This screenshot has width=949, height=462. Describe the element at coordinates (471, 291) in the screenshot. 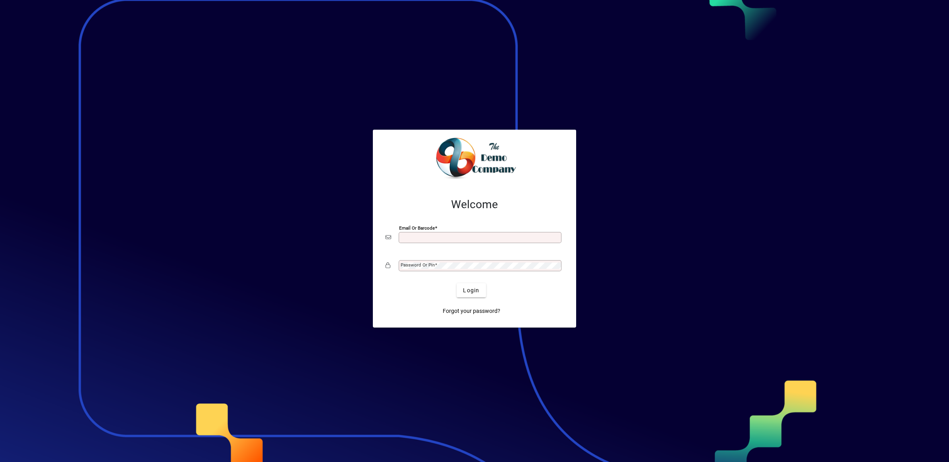

I see `button: Login` at that location.